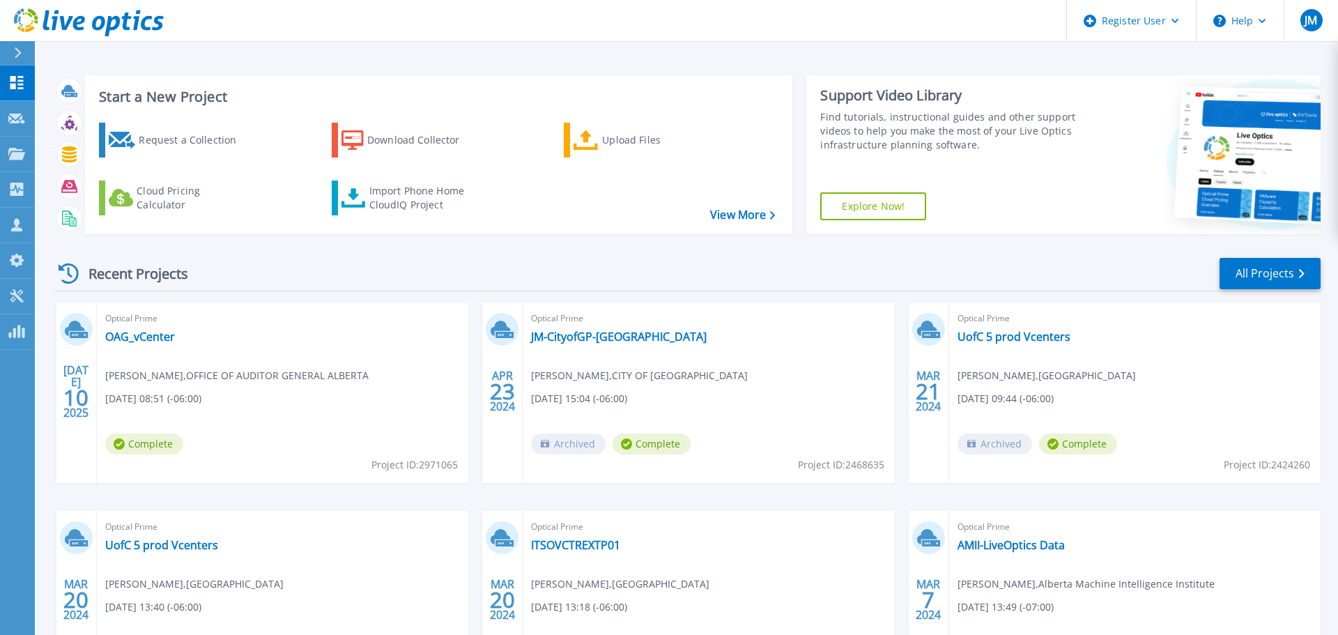 This screenshot has height=635, width=1338. I want to click on span: Project ID: 2424260, so click(1266, 465).